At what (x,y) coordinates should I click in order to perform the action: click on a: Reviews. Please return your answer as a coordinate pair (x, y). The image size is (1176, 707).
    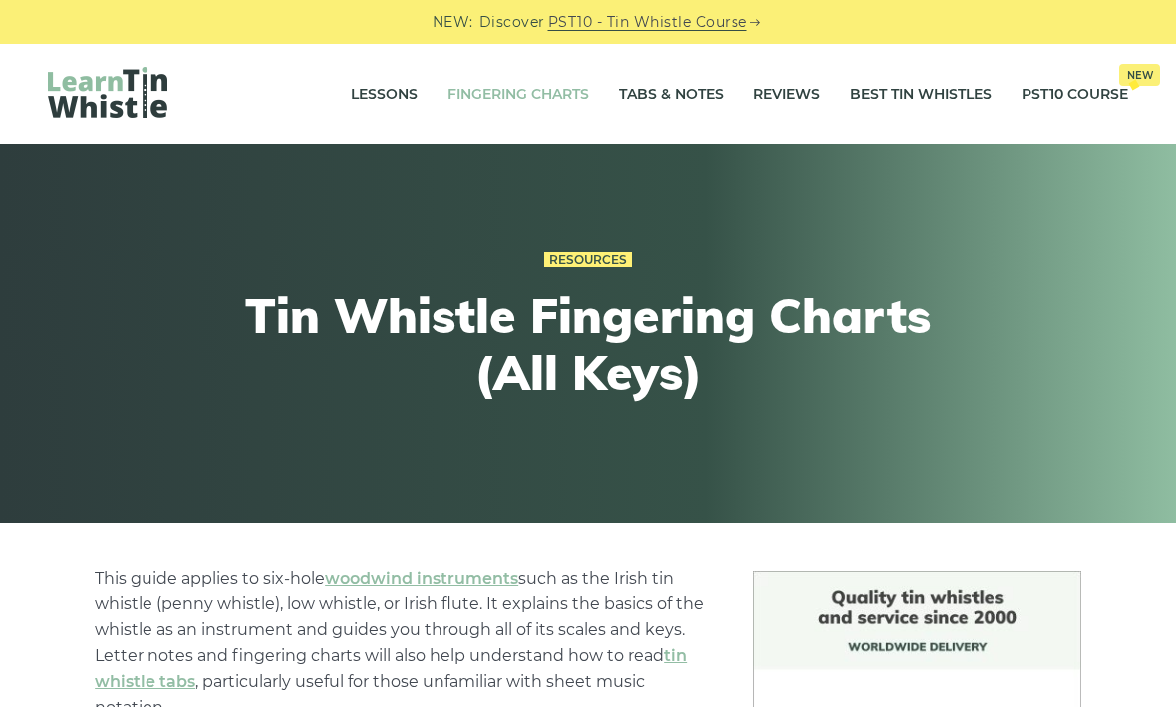
    Looking at the image, I should click on (786, 95).